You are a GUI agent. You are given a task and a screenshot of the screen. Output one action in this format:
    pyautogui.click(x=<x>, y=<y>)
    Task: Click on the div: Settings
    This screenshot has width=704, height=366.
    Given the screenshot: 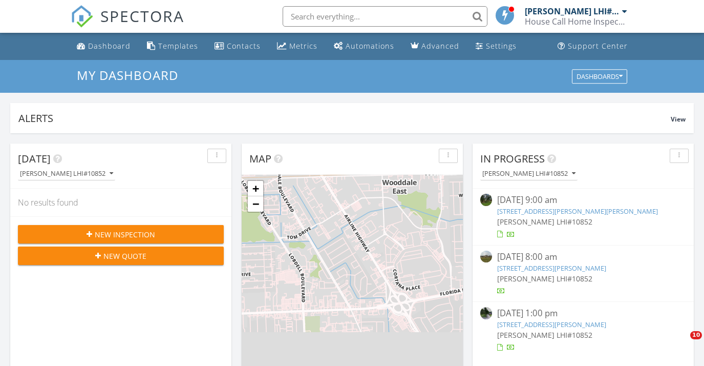 What is the action you would take?
    pyautogui.click(x=501, y=46)
    